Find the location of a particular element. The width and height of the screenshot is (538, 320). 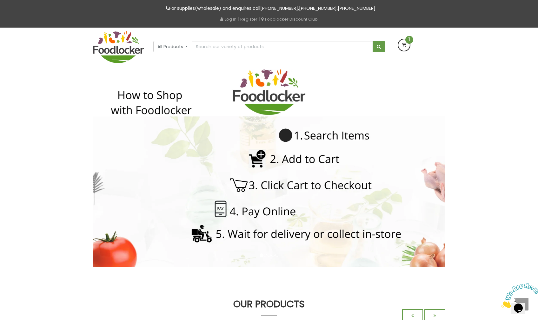

button: All Products is located at coordinates (173, 47).